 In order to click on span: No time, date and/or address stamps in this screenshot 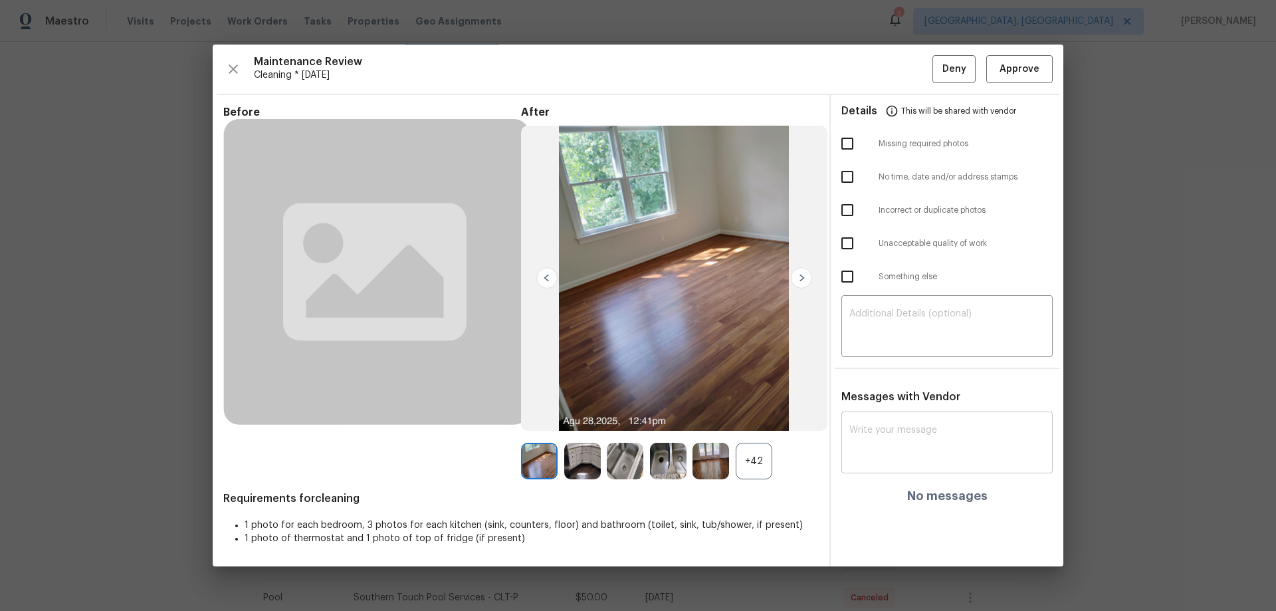, I will do `click(966, 177)`.